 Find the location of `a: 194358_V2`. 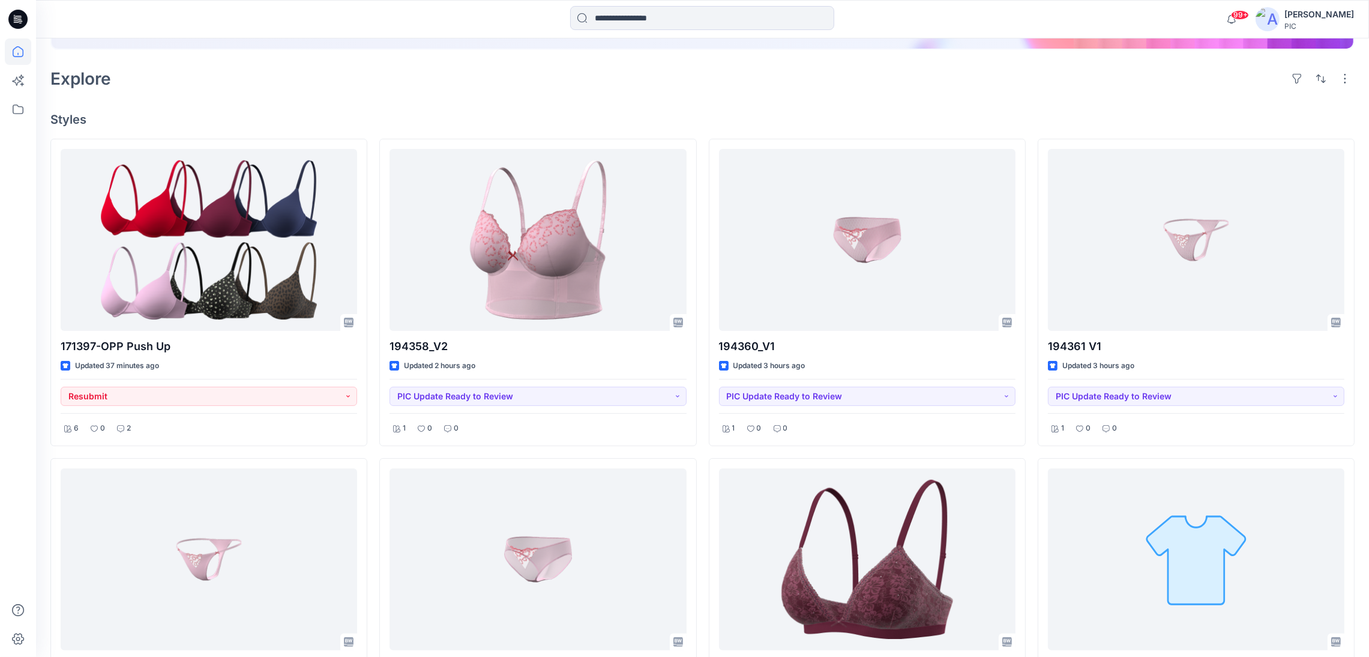

a: 194358_V2 is located at coordinates (538, 240).